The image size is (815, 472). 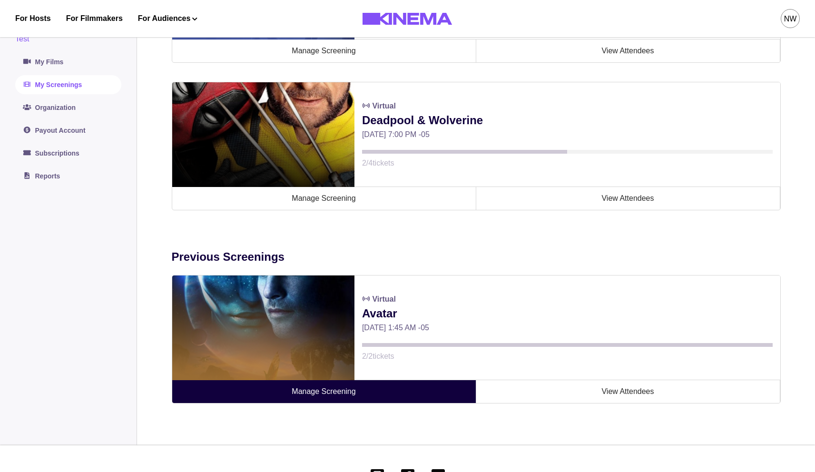 I want to click on a: My Films, so click(x=68, y=62).